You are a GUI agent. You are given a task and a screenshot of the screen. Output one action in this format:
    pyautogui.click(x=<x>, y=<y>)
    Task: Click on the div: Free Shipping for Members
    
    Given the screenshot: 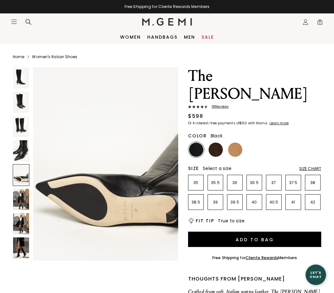 What is the action you would take?
    pyautogui.click(x=255, y=258)
    